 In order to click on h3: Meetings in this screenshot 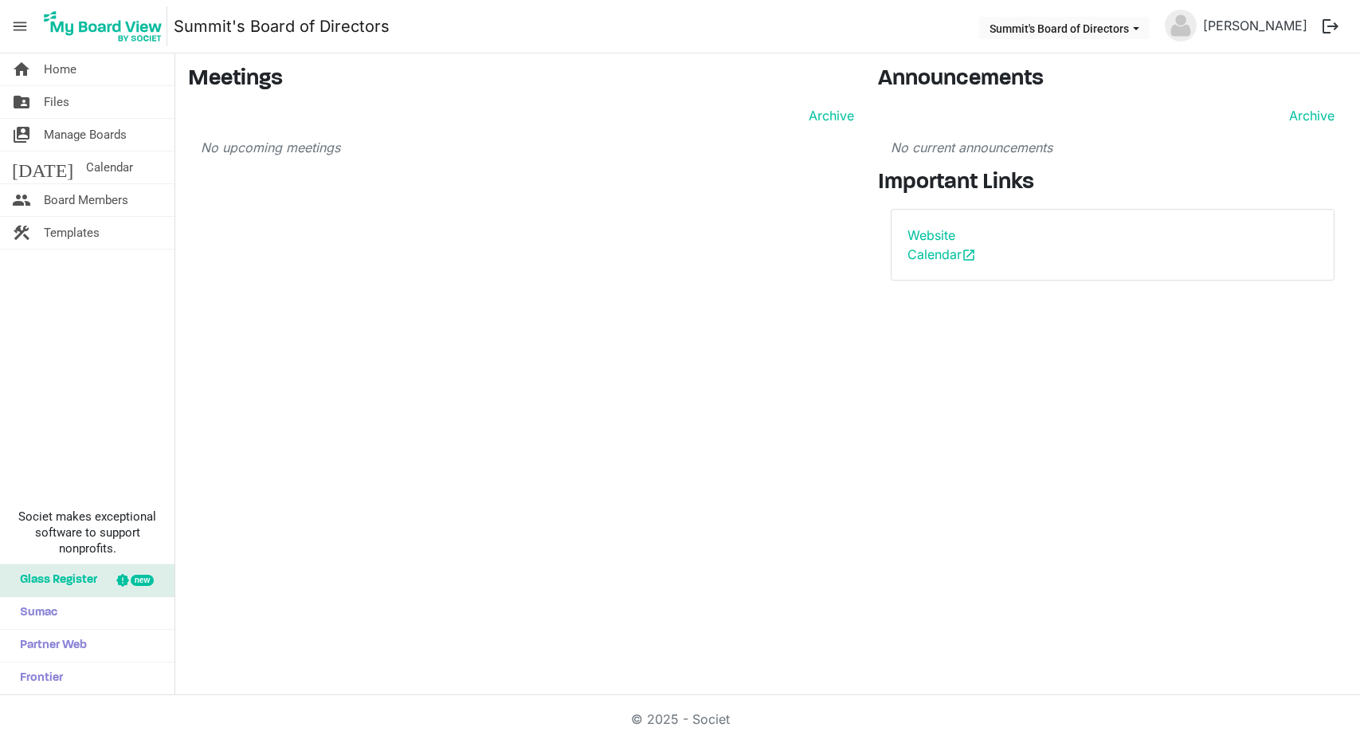, I will do `click(521, 80)`.